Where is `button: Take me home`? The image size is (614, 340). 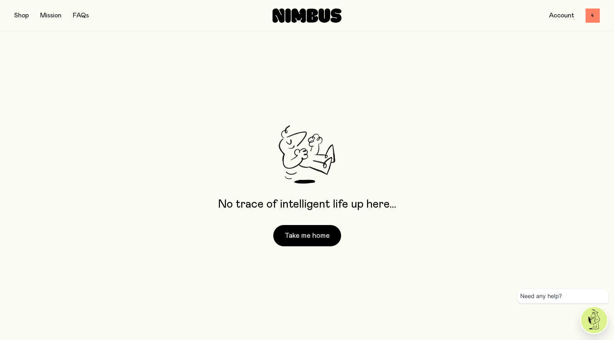 button: Take me home is located at coordinates (307, 236).